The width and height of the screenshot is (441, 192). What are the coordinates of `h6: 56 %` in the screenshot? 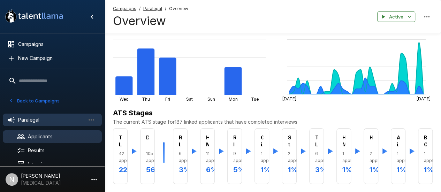 It's located at (148, 170).